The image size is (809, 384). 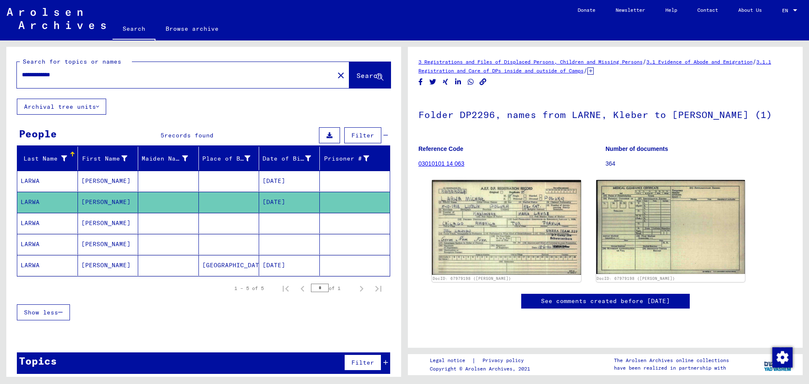 I want to click on div: People, so click(x=38, y=133).